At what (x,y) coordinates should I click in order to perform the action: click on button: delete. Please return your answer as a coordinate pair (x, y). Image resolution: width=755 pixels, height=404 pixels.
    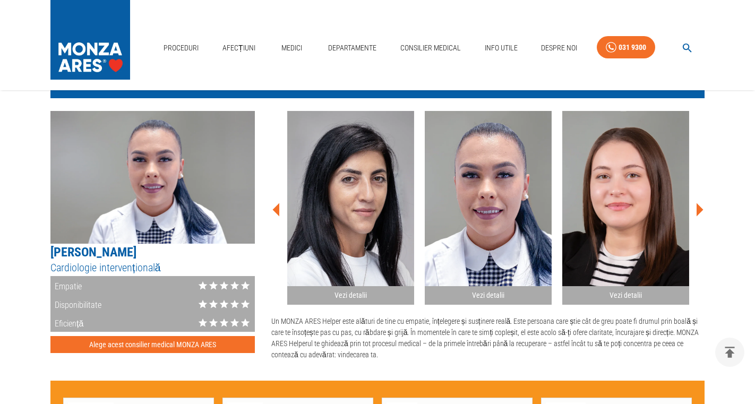
    Looking at the image, I should click on (729, 352).